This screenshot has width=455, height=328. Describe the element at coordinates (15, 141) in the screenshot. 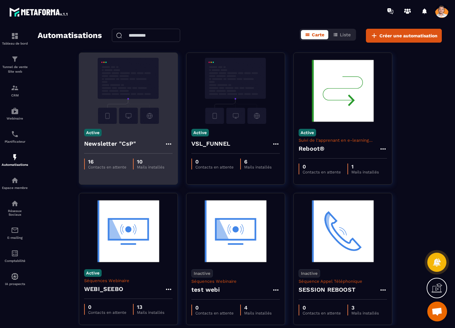

I see `p: Planificateur` at that location.